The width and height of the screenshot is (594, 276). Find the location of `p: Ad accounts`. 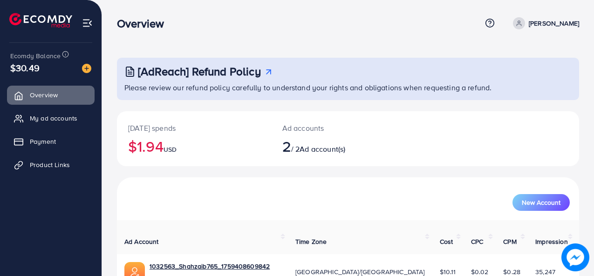

p: Ad accounts is located at coordinates (329, 128).